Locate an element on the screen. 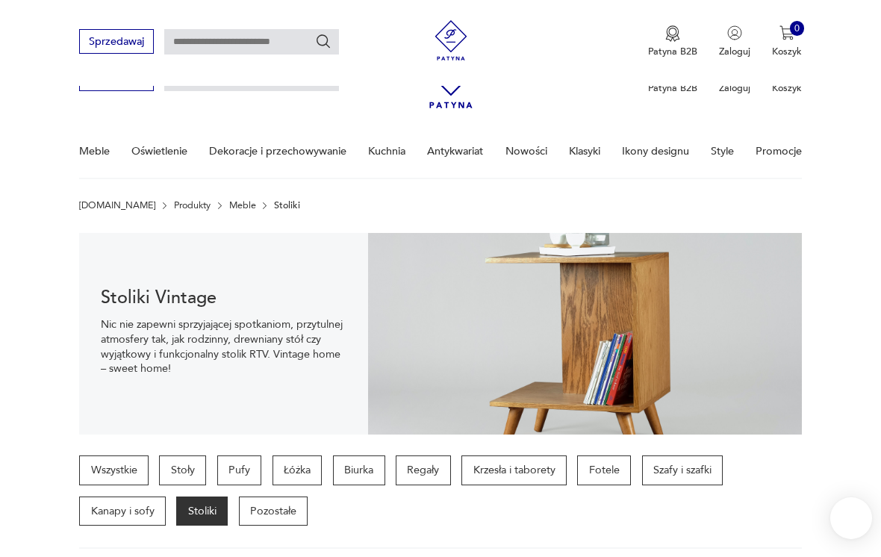 The image size is (881, 557). a: Ikony designu is located at coordinates (656, 151).